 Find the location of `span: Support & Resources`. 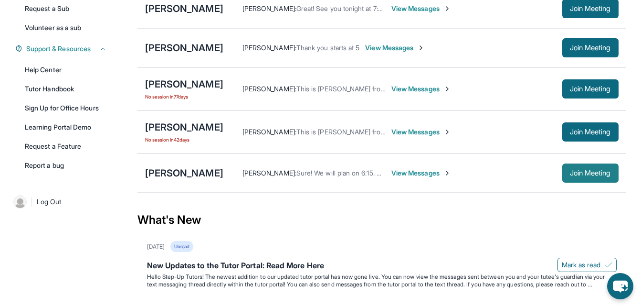

span: Support & Resources is located at coordinates (58, 49).